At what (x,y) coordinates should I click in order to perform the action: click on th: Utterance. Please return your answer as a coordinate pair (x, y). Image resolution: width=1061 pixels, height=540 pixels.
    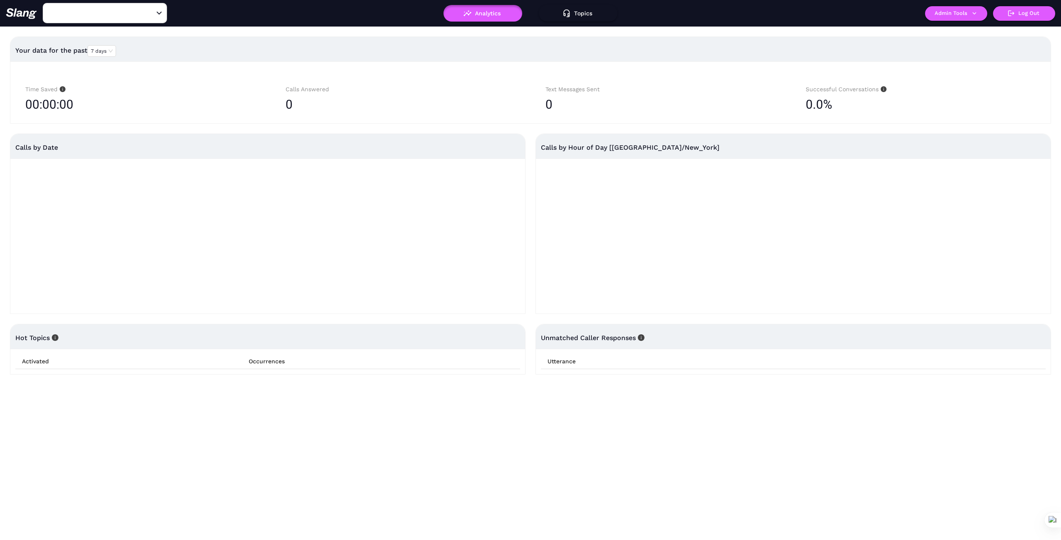
    Looking at the image, I should click on (793, 361).